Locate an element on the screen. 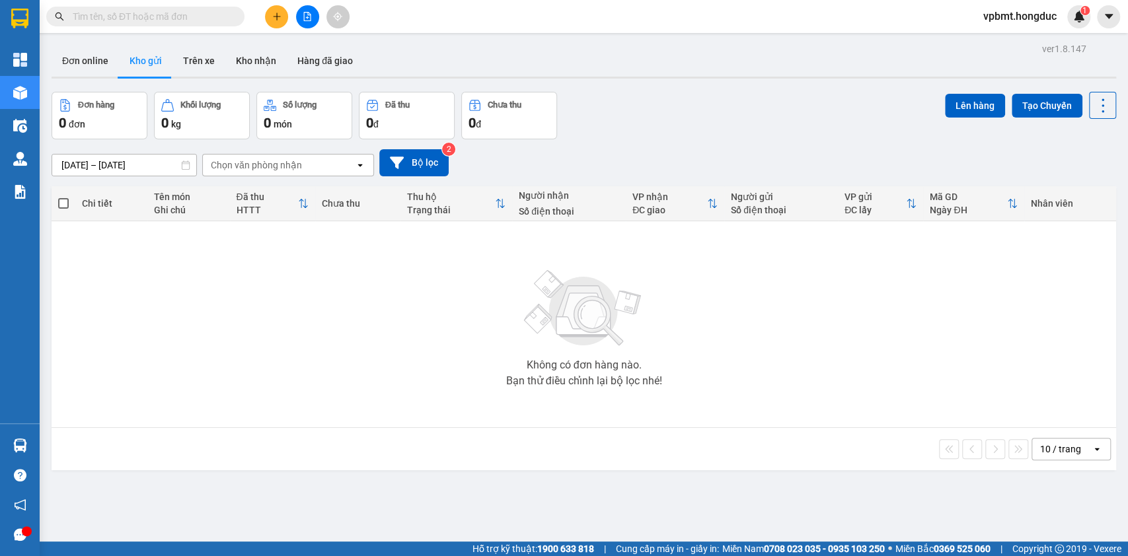  div: Chi tiết is located at coordinates (111, 204).